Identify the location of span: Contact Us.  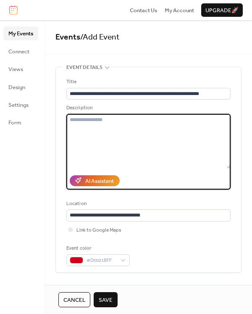
(144, 10).